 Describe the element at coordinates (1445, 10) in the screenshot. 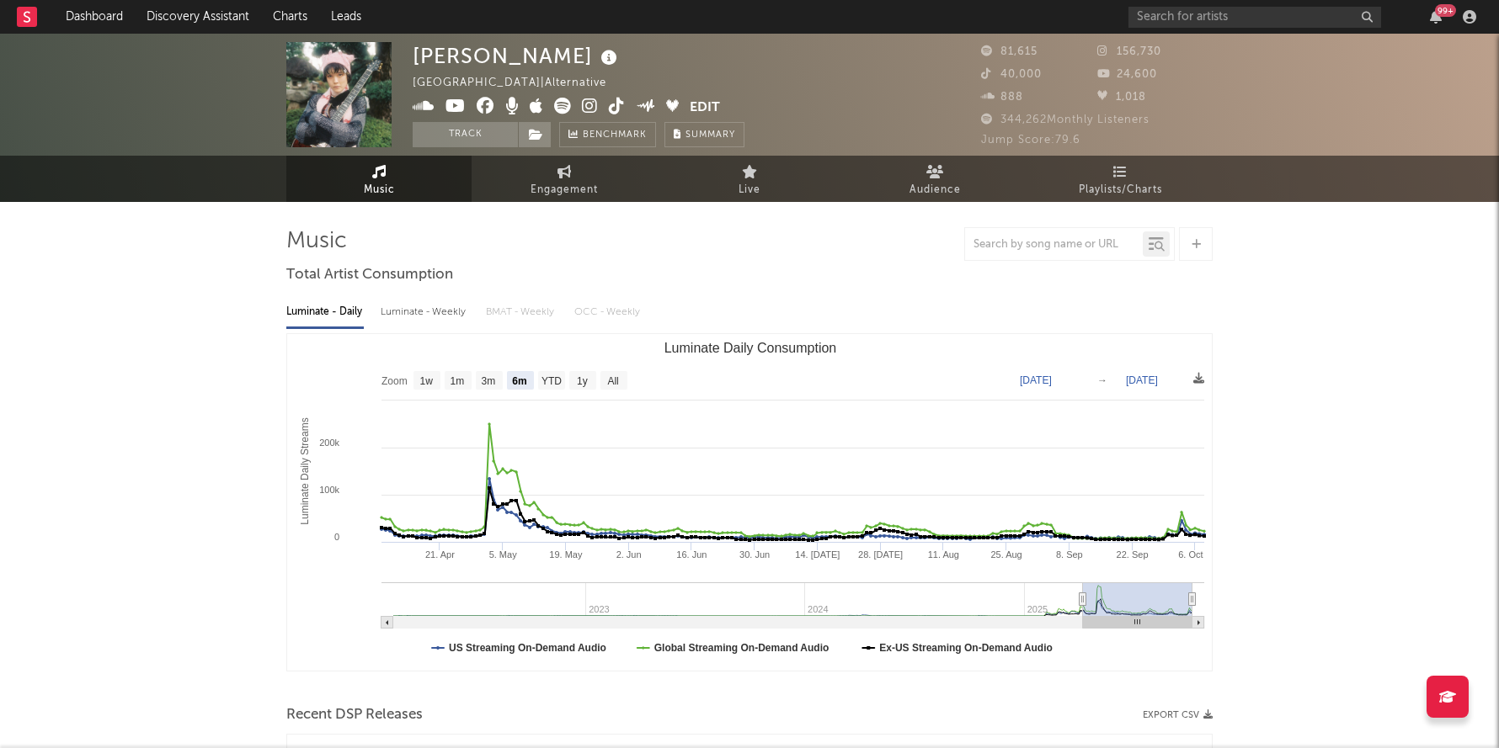

I see `div: 99 +` at that location.